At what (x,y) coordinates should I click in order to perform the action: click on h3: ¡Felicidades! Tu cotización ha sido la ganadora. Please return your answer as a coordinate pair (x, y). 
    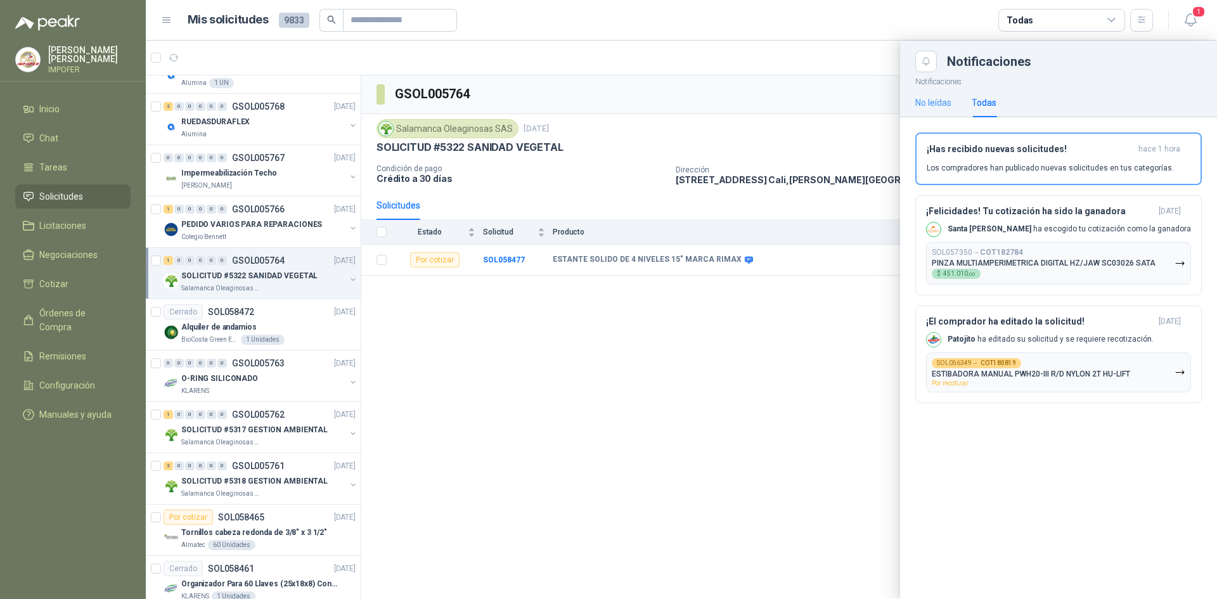
    Looking at the image, I should click on (1039, 211).